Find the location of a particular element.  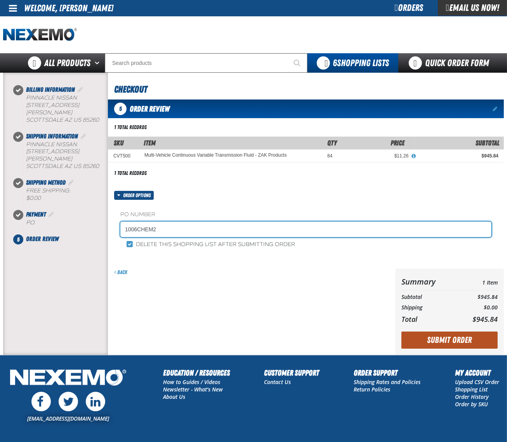

a: Edit Shipping Information is located at coordinates (84, 136).